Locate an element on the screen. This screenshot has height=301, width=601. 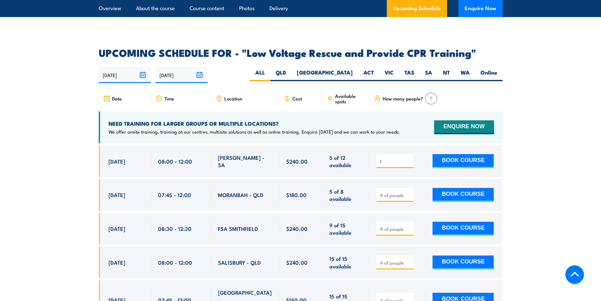
button: ENQUIRE NOW is located at coordinates (464, 127).